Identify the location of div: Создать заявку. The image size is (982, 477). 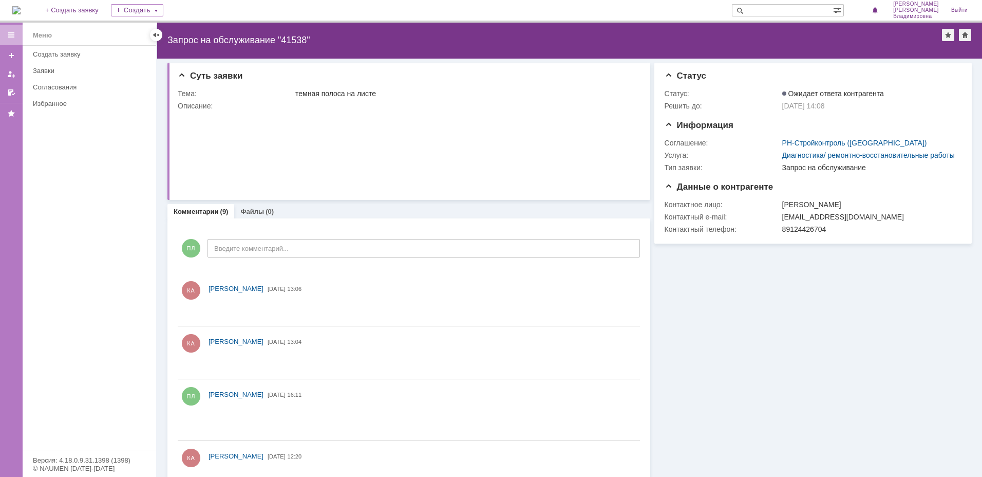
(91, 54).